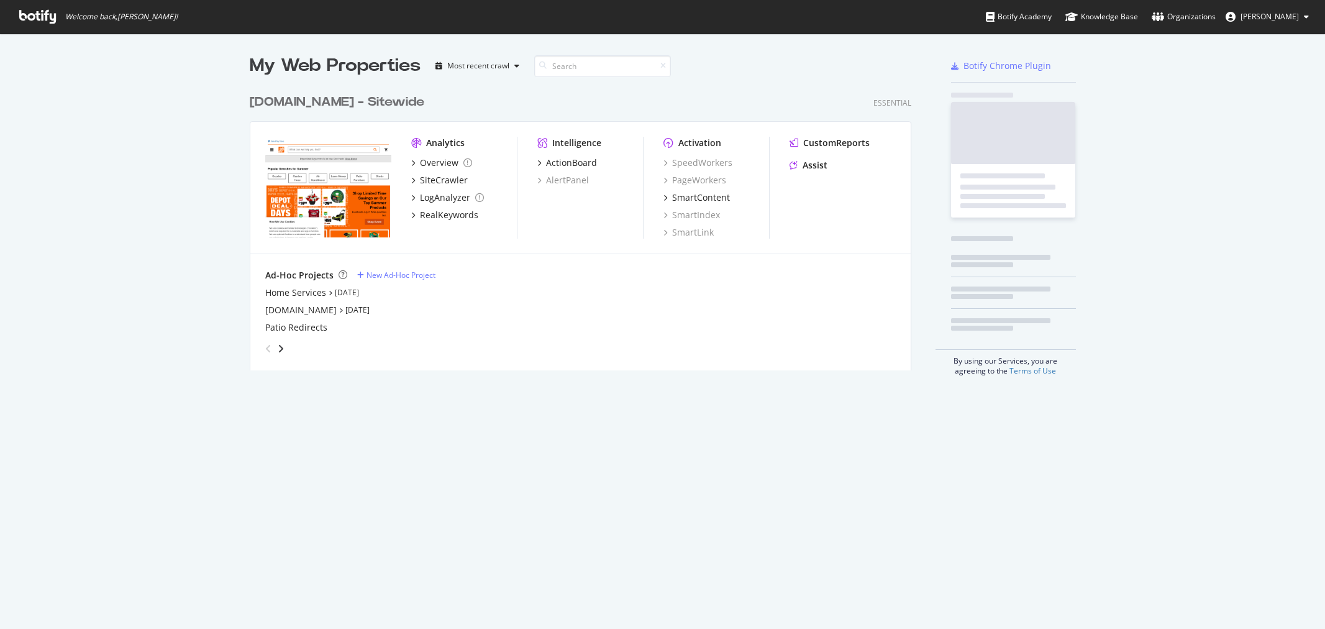 This screenshot has height=629, width=1325. What do you see at coordinates (563, 180) in the screenshot?
I see `div: AlertPanel` at bounding box center [563, 180].